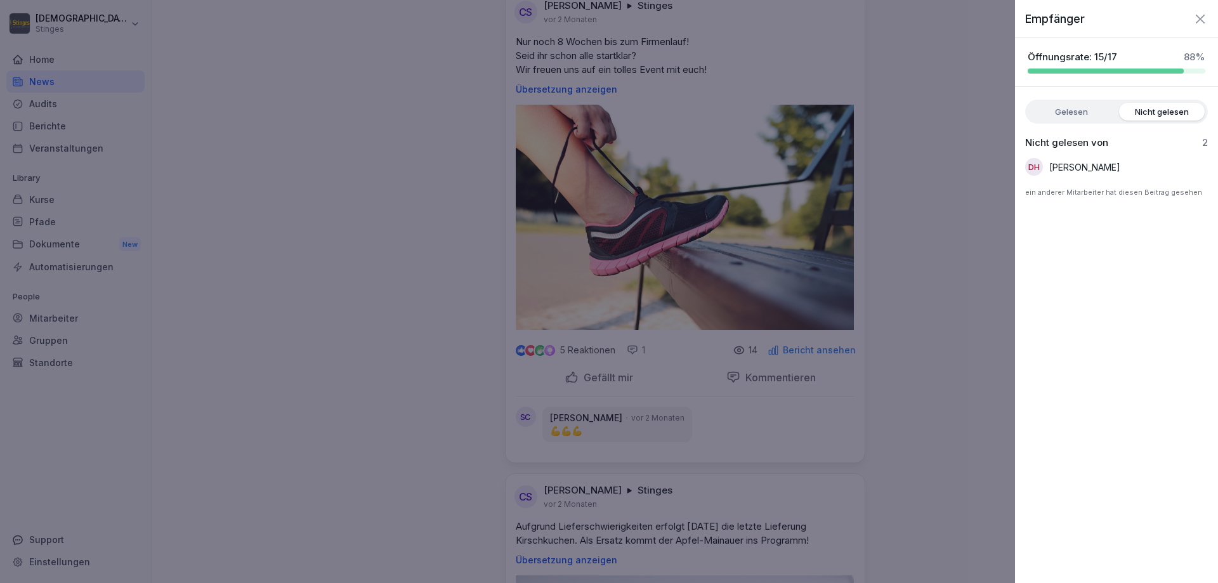 This screenshot has width=1218, height=583. I want to click on p: Nicht gelesen von, so click(1066, 143).